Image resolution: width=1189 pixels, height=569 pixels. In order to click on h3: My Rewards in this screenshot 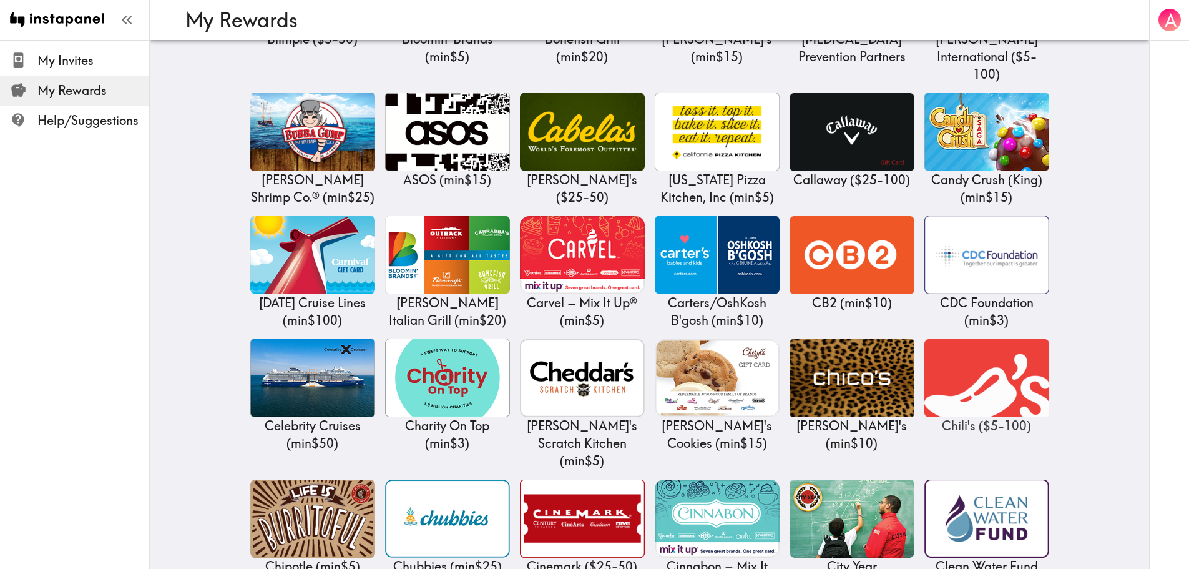, I will do `click(645, 20)`.